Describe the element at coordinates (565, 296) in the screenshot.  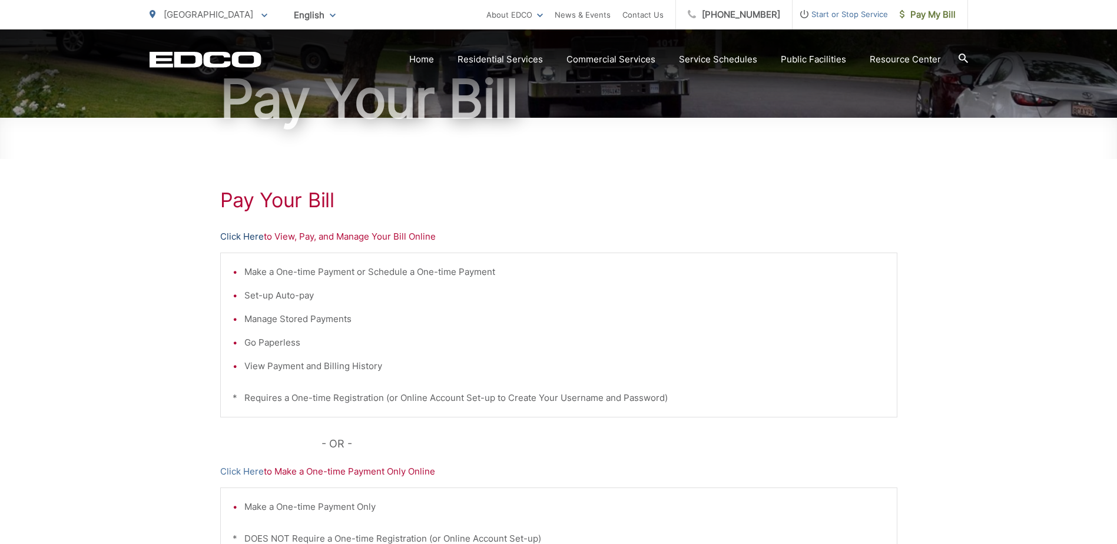
I see `li: Set-up Auto-pay` at that location.